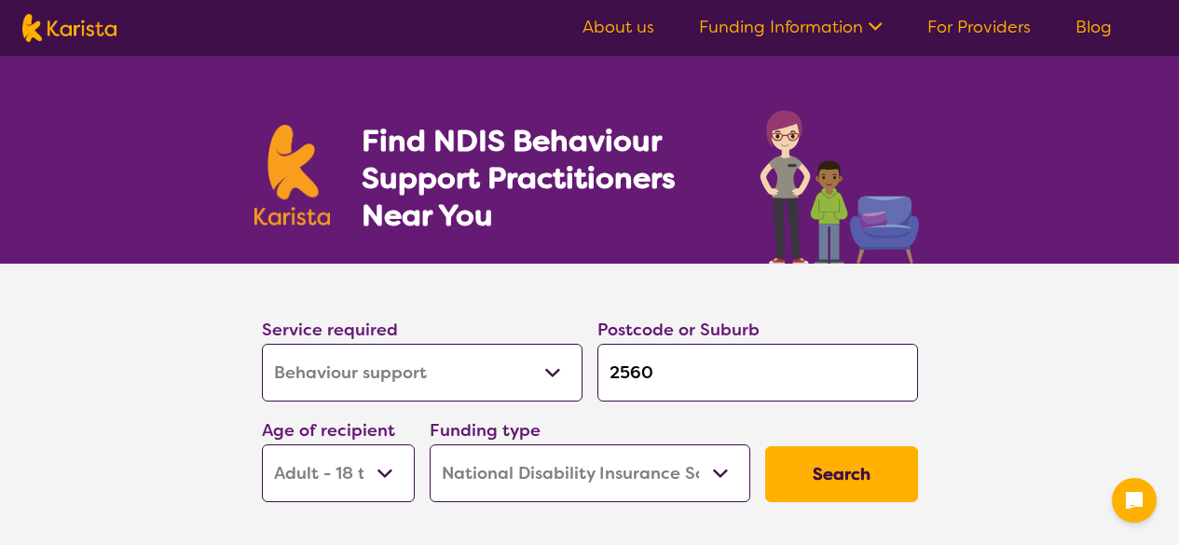 This screenshot has width=1179, height=545. I want to click on label: Postcode or Suburb, so click(678, 330).